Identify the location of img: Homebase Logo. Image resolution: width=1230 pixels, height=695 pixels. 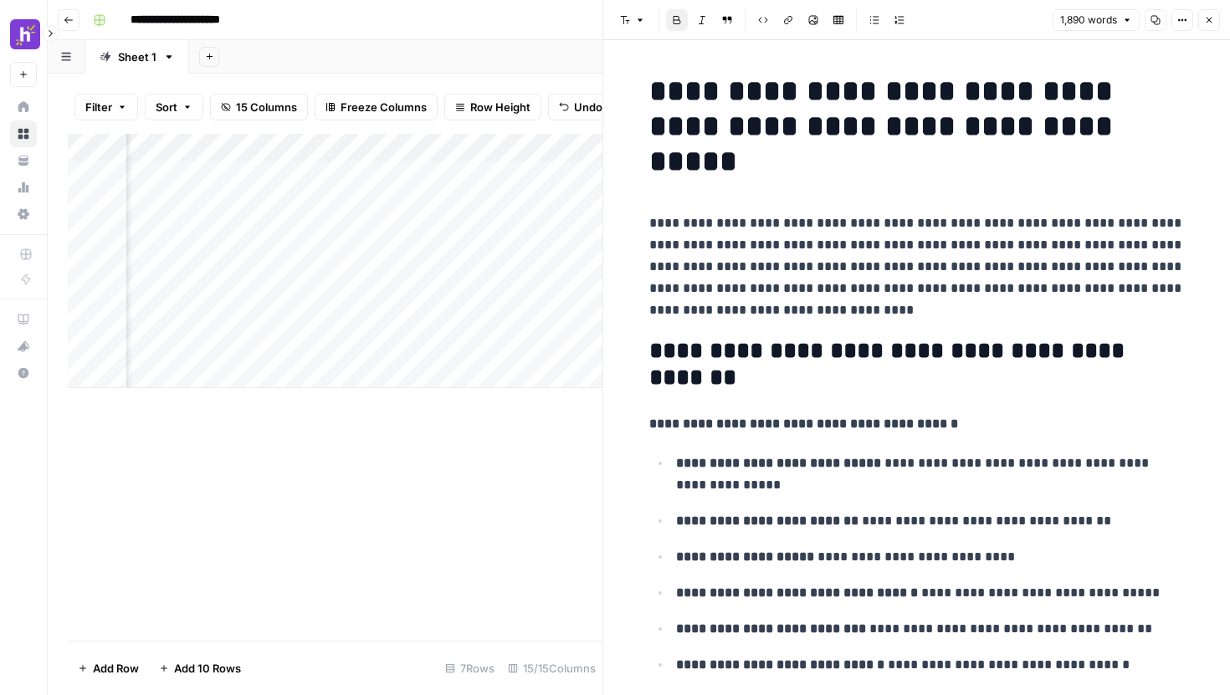
(25, 34).